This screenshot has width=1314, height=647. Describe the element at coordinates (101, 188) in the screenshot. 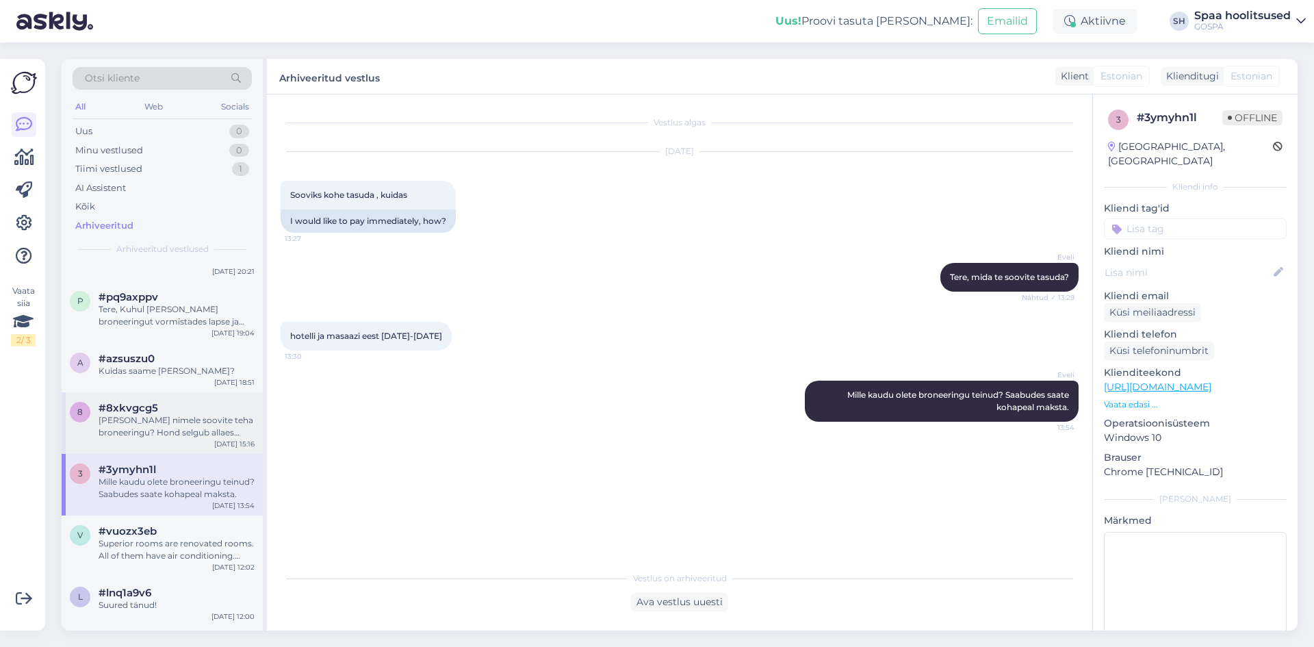

I see `div: AI Assistent` at that location.